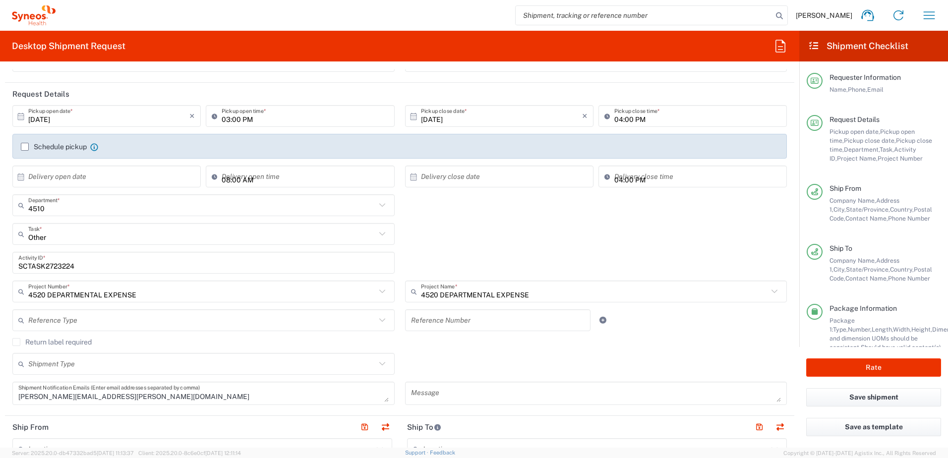 This screenshot has width=948, height=458. I want to click on span: Email, so click(875, 89).